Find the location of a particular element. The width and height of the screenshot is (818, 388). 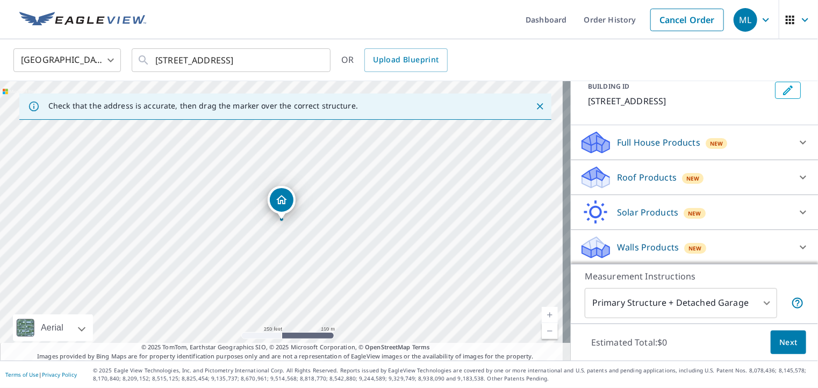

div: OR is located at coordinates (394, 60).